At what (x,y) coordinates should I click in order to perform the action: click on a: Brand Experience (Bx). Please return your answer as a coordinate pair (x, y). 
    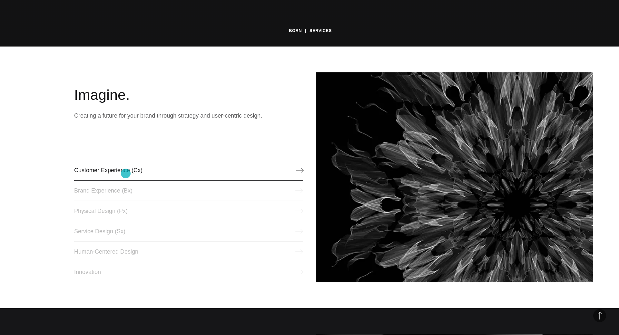
    Looking at the image, I should click on (189, 190).